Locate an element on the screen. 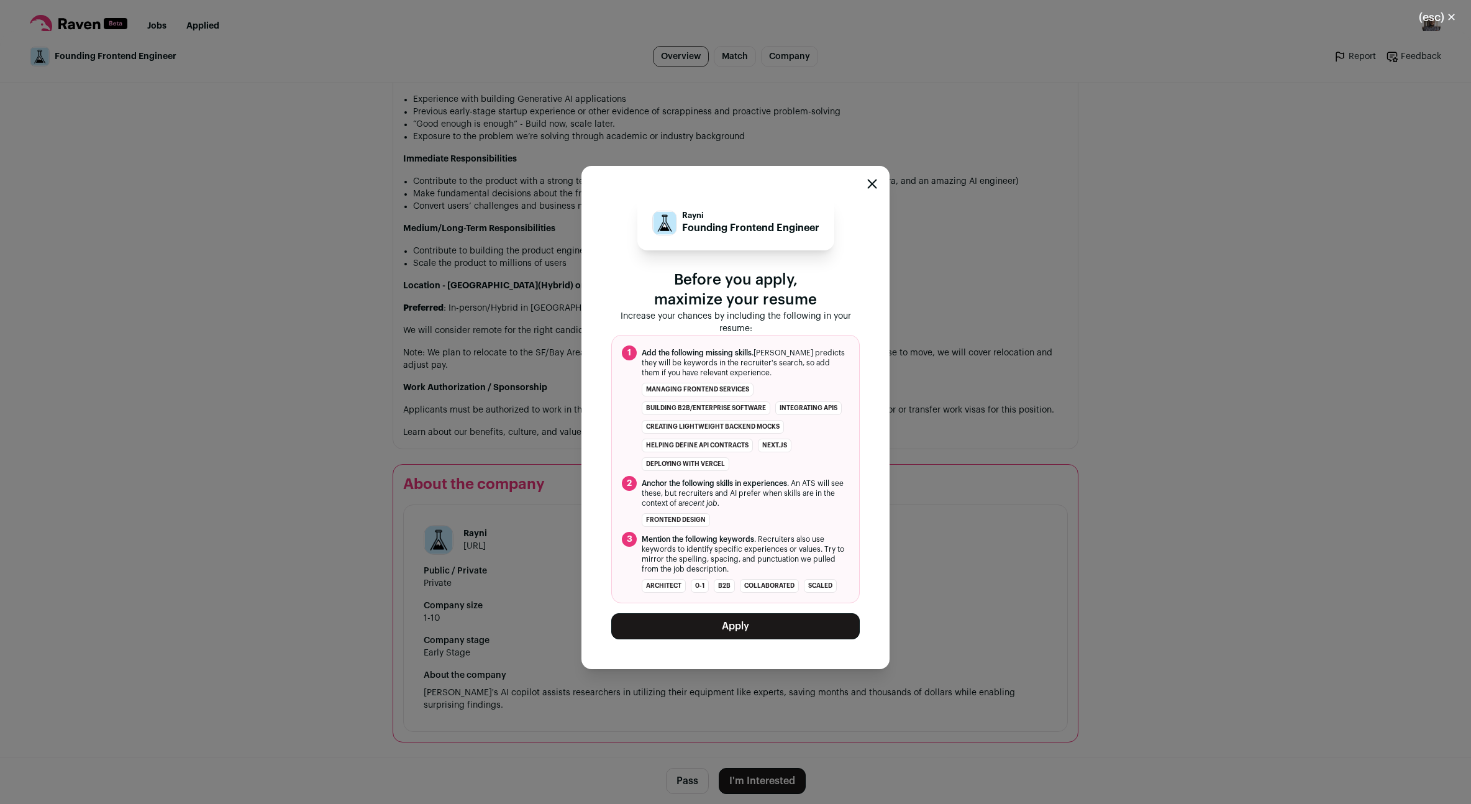 This screenshot has height=804, width=1471. button: Apply is located at coordinates (735, 626).